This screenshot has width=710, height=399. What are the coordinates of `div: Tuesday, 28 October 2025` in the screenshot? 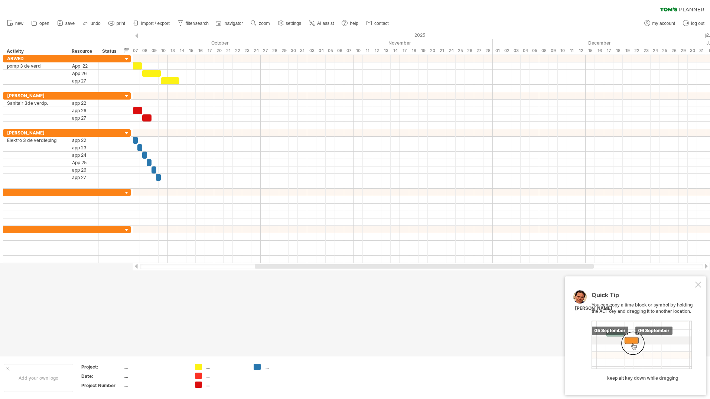 It's located at (275, 51).